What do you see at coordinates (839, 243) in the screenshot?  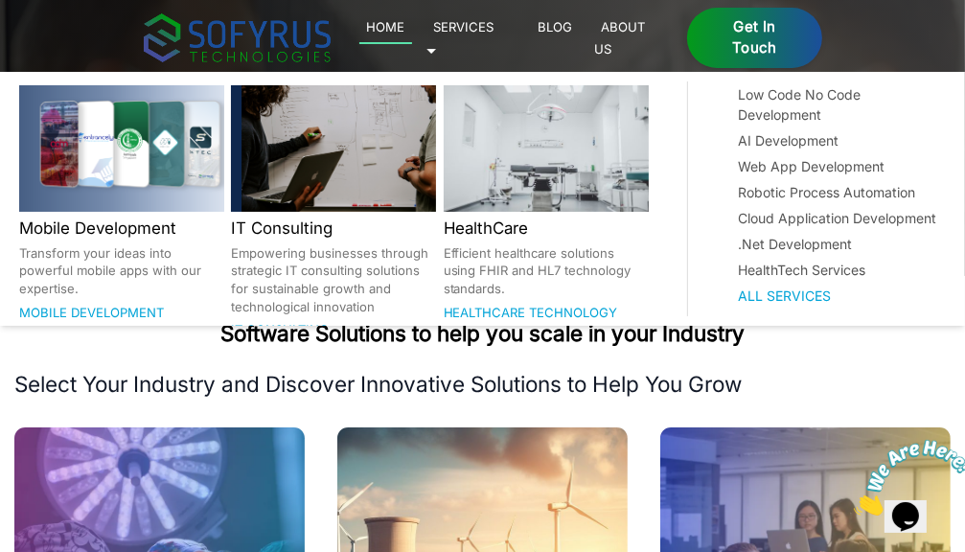 I see `div: .Net Development` at bounding box center [839, 243].